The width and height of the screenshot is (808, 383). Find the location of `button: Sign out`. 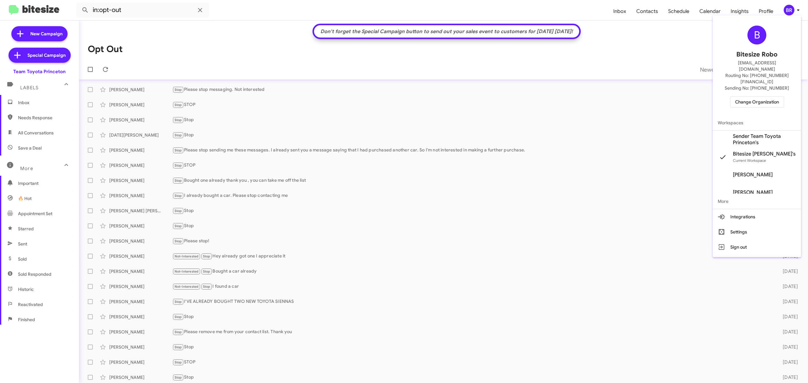

button: Sign out is located at coordinates (757, 247).